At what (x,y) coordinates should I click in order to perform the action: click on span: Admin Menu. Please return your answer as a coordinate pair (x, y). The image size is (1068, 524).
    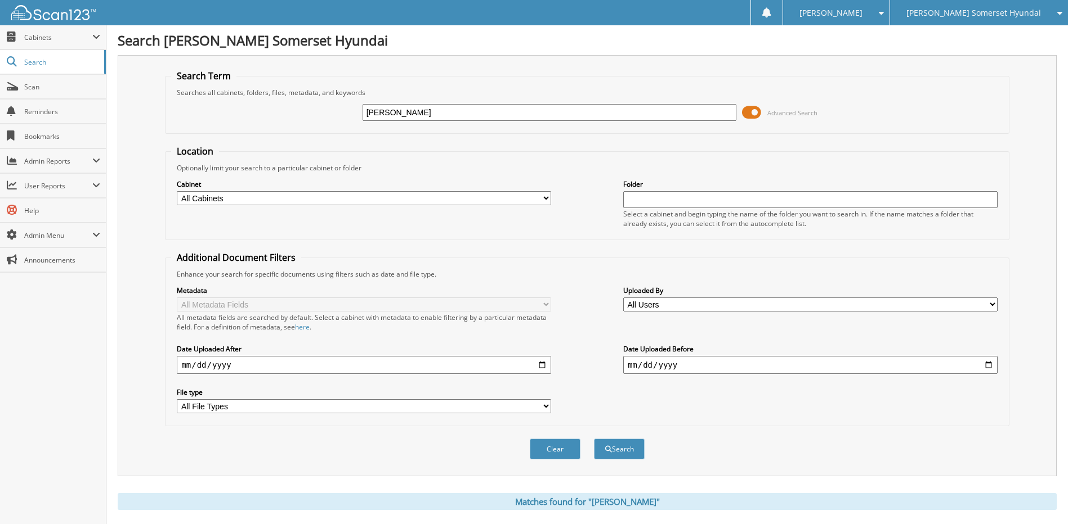
    Looking at the image, I should click on (58, 235).